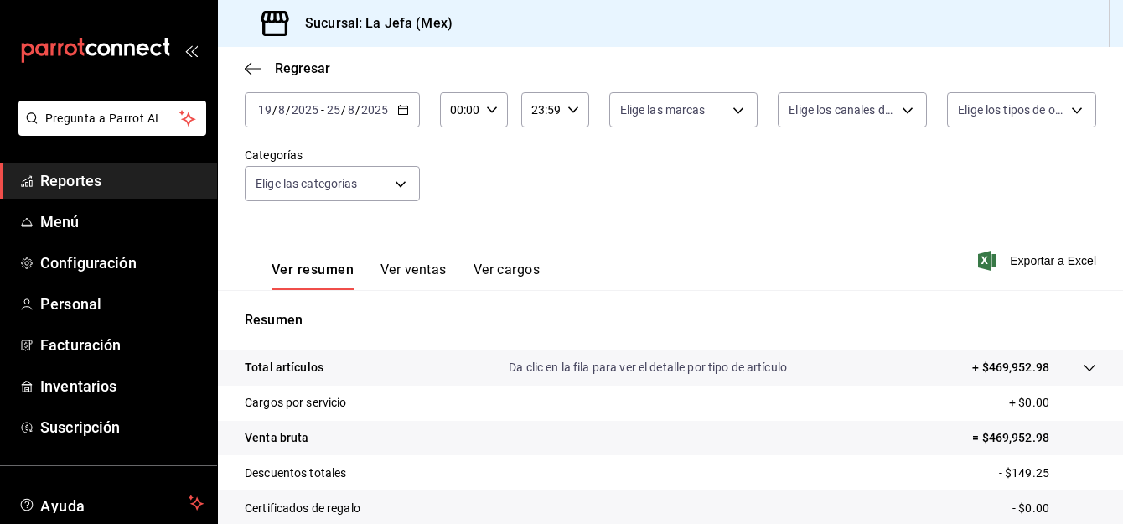 This screenshot has width=1123, height=524. Describe the element at coordinates (121, 344) in the screenshot. I see `span: Facturación` at that location.